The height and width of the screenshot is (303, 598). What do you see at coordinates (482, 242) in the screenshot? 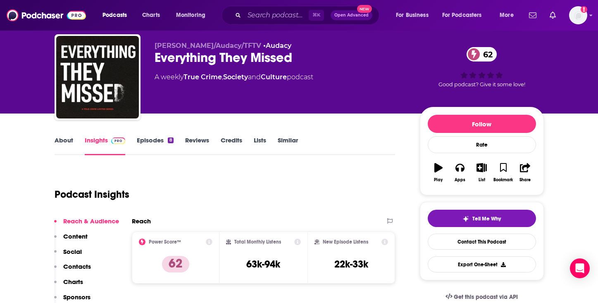
I see `a: Contact This Podcast` at bounding box center [482, 242].